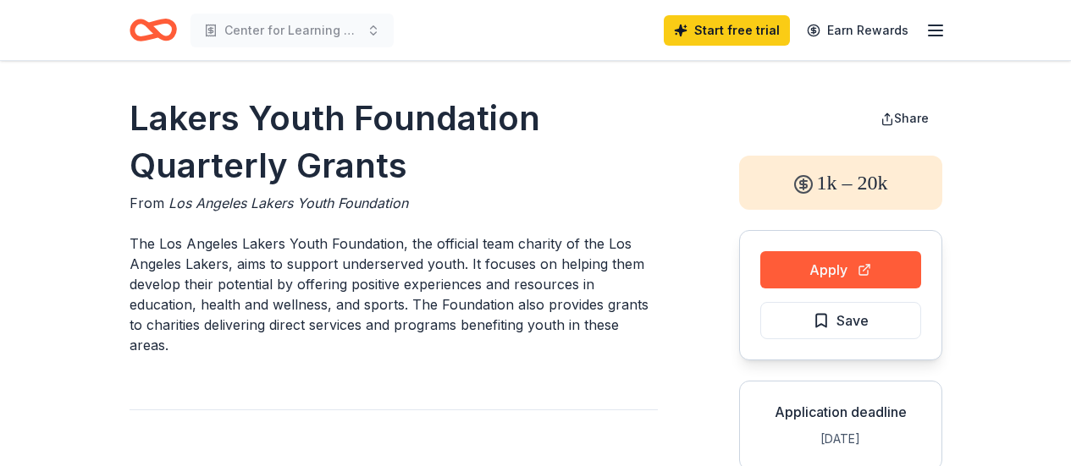  I want to click on div: 1k – 20k, so click(840, 183).